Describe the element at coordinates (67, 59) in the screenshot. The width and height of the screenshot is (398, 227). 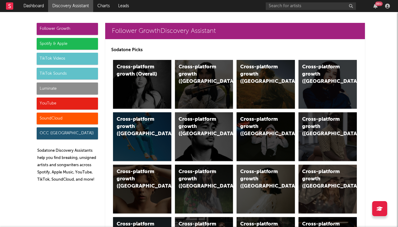
I see `div: TikTok Videos` at that location.